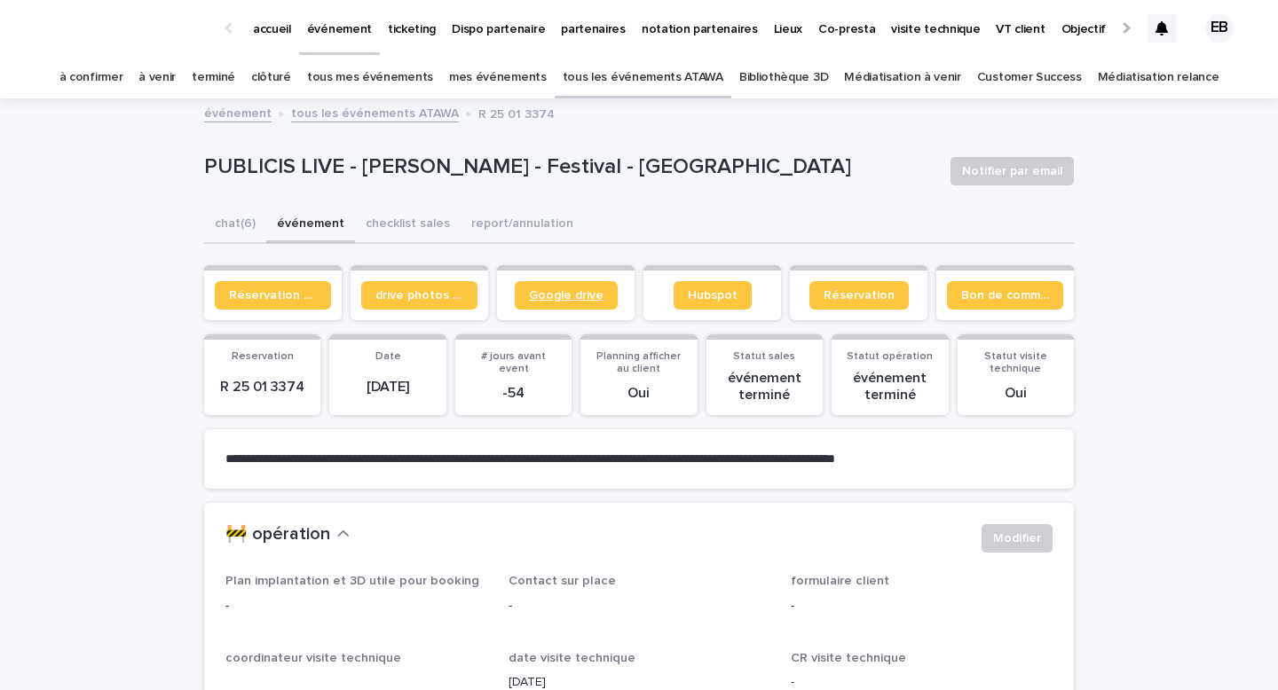  What do you see at coordinates (638, 363) in the screenshot?
I see `span: Planning afficher au client` at bounding box center [638, 363].